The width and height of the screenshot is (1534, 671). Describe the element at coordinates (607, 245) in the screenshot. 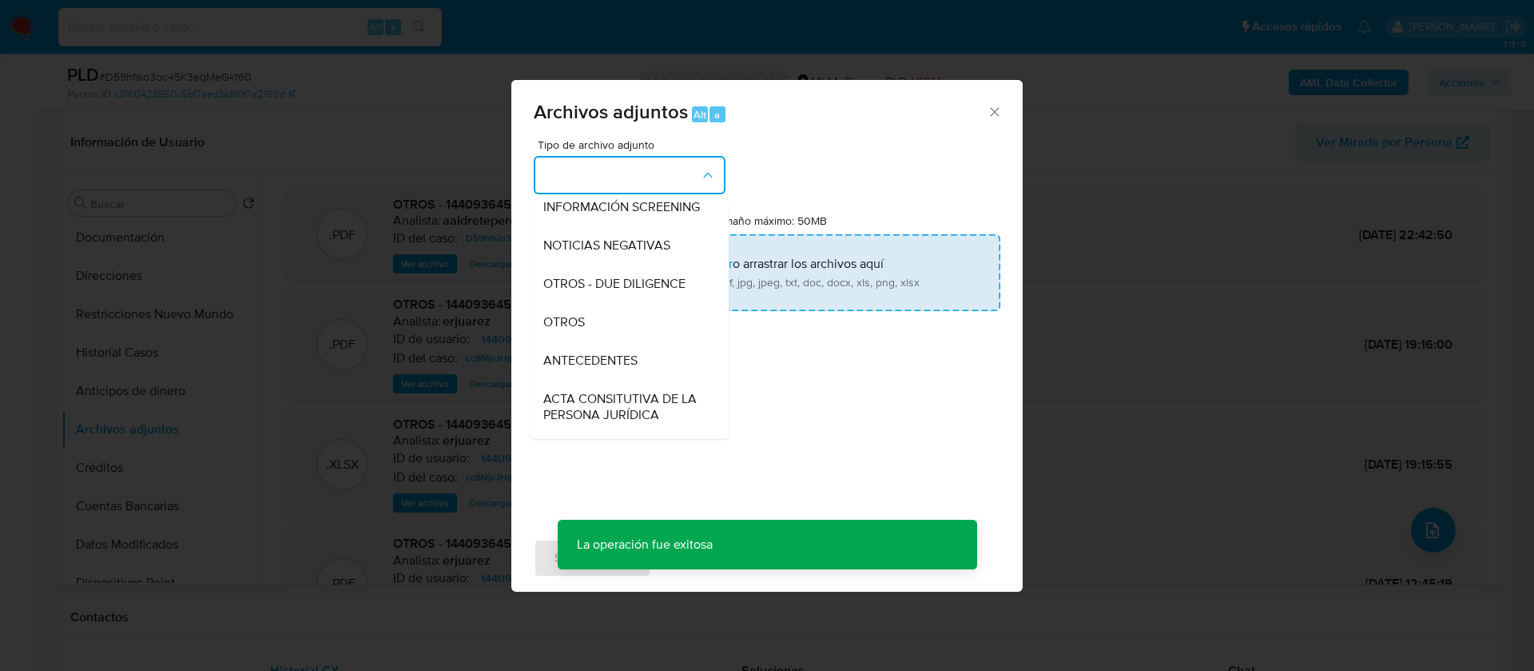

I see `span: NOTICIAS NEGATIVAS` at that location.